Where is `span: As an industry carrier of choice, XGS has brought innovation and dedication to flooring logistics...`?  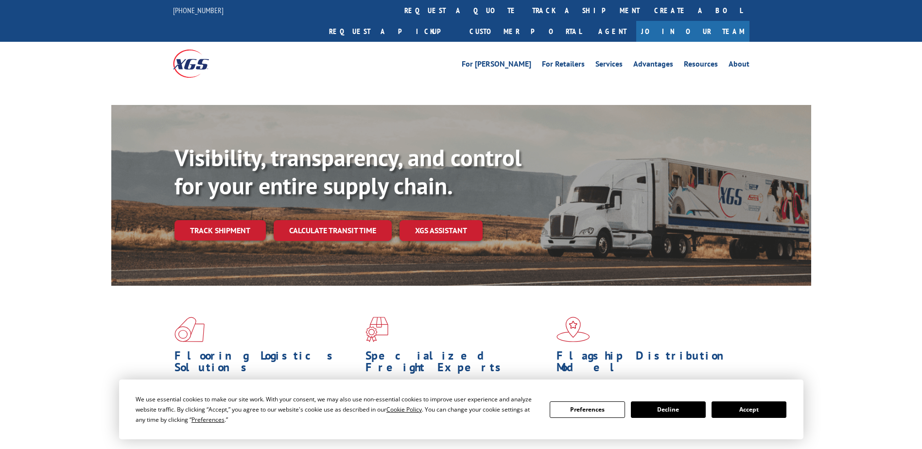 span: As an industry carrier of choice, XGS has brought innovation and dedication to flooring logistics... is located at coordinates (266, 395).